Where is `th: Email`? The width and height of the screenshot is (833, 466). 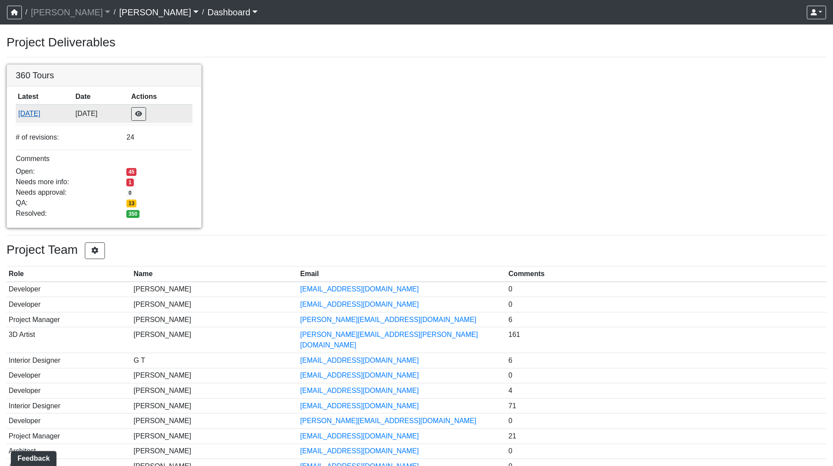 th: Email is located at coordinates (402, 274).